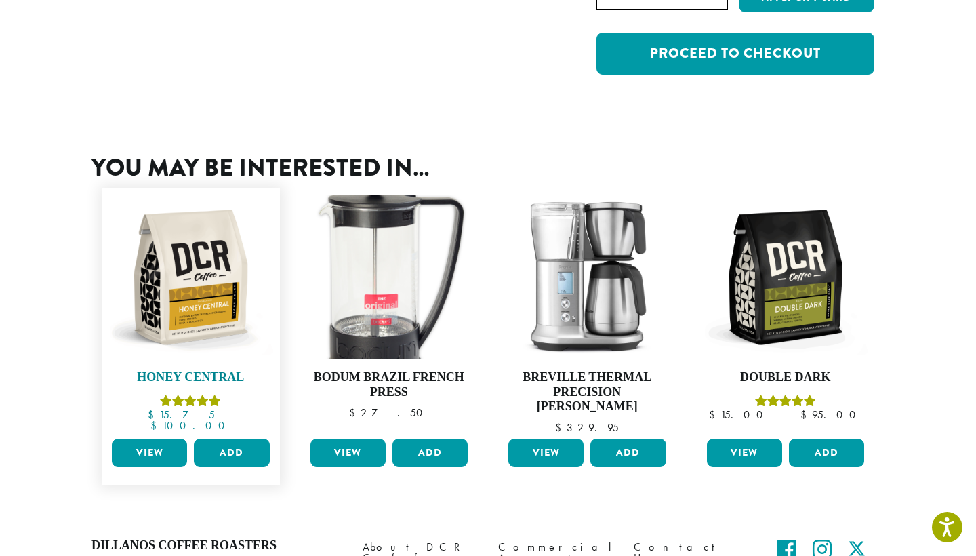 The height and width of the screenshot is (556, 976). I want to click on img: Breville-Precision-Brewer-unit.jpg, so click(587, 276).